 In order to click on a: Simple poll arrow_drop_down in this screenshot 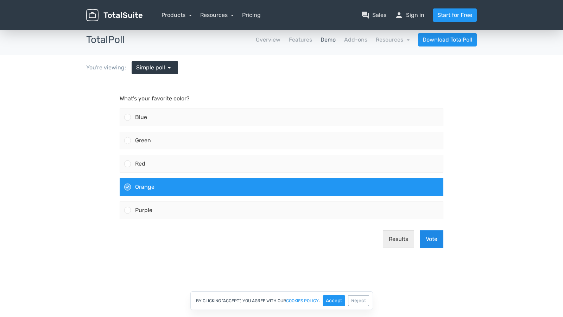, I will do `click(155, 68)`.